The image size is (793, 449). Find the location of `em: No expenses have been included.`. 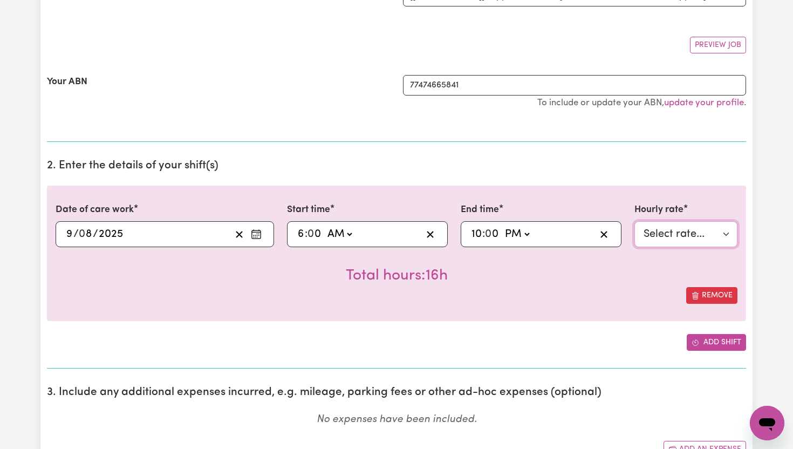

em: No expenses have been included. is located at coordinates (396, 419).